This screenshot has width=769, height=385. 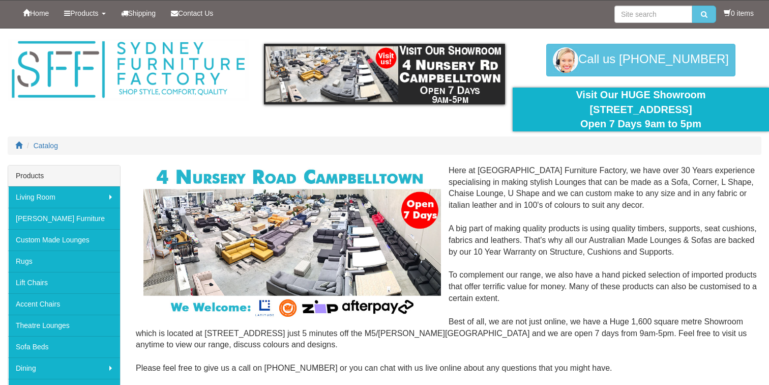 I want to click on span: Catalog, so click(x=46, y=146).